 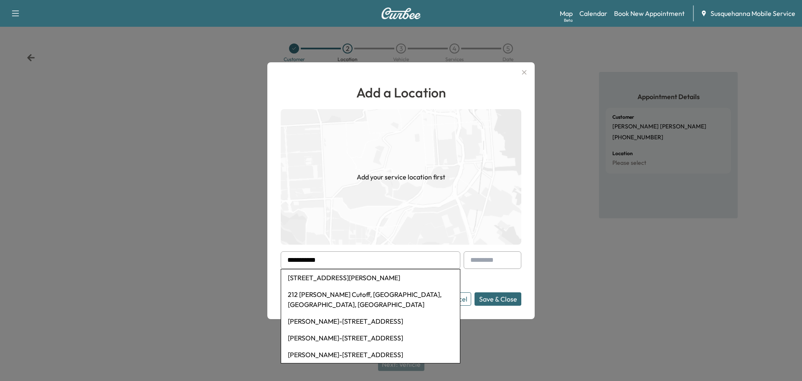 What do you see at coordinates (649, 13) in the screenshot?
I see `a: Book New Appointment` at bounding box center [649, 13].